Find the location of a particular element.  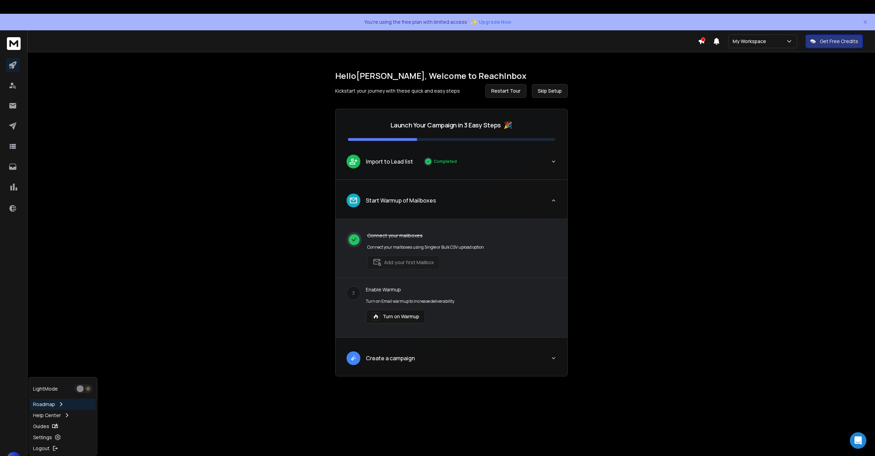

p: Launch Your Campaign in 3 Easy Steps is located at coordinates (446, 125).